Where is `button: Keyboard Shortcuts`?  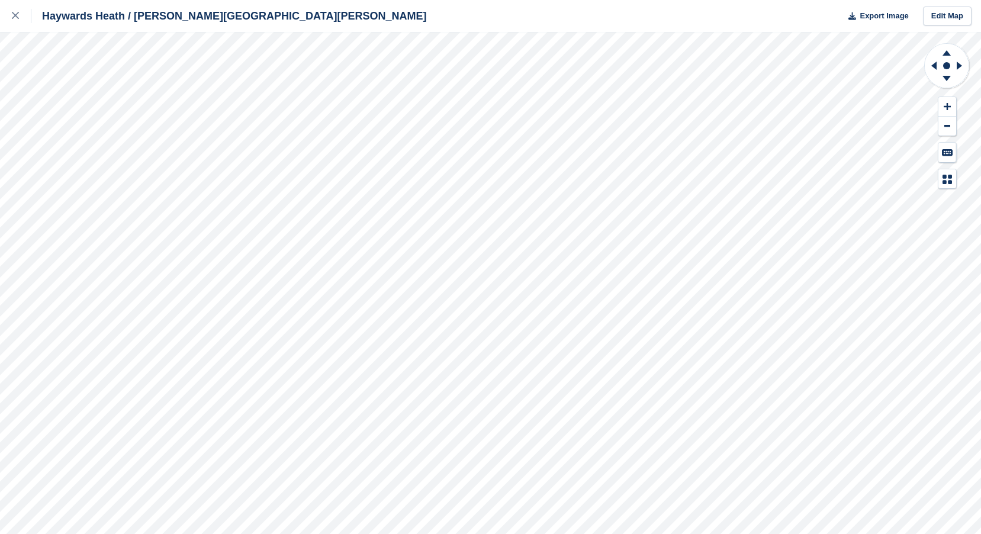
button: Keyboard Shortcuts is located at coordinates (947, 152).